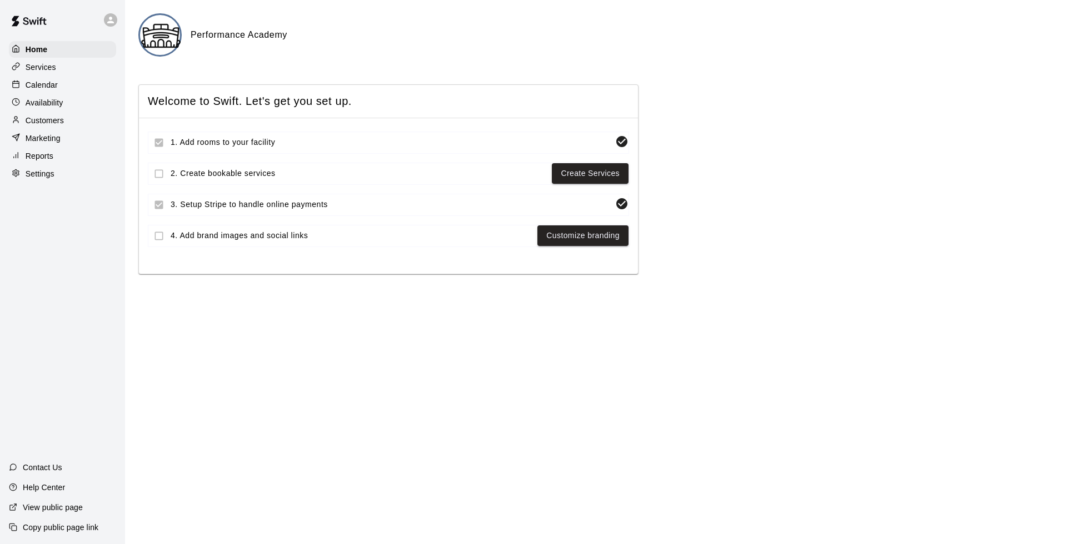 The height and width of the screenshot is (544, 1067). I want to click on div: Marketing, so click(62, 138).